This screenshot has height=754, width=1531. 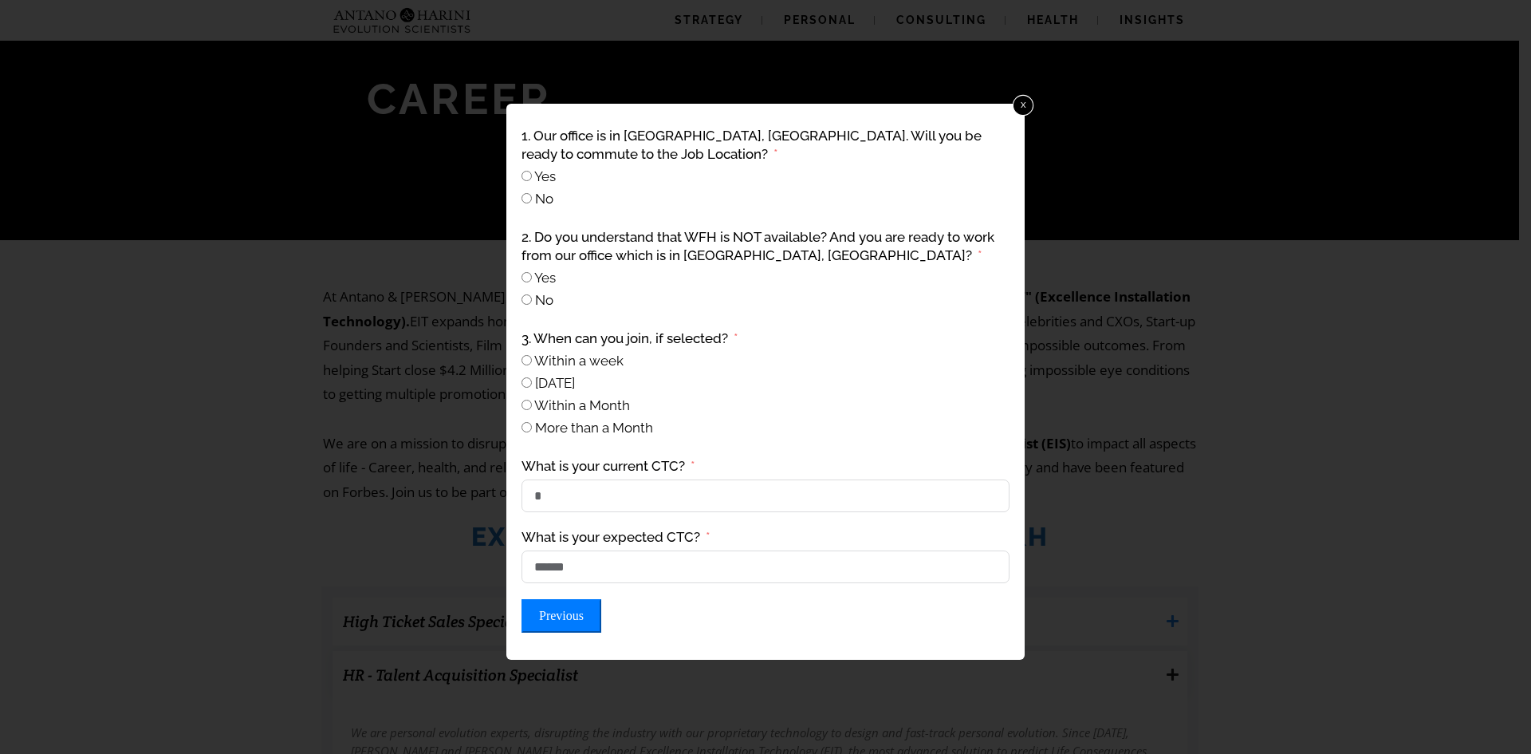 I want to click on span: More than a Month, so click(x=594, y=428).